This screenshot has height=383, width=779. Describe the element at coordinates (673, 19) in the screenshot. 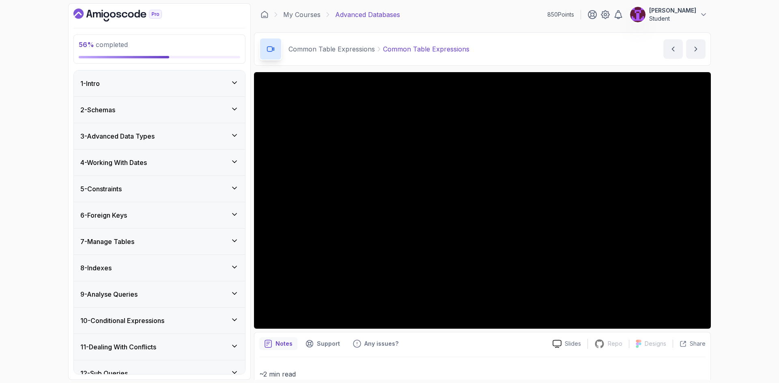

I see `p: Student` at that location.